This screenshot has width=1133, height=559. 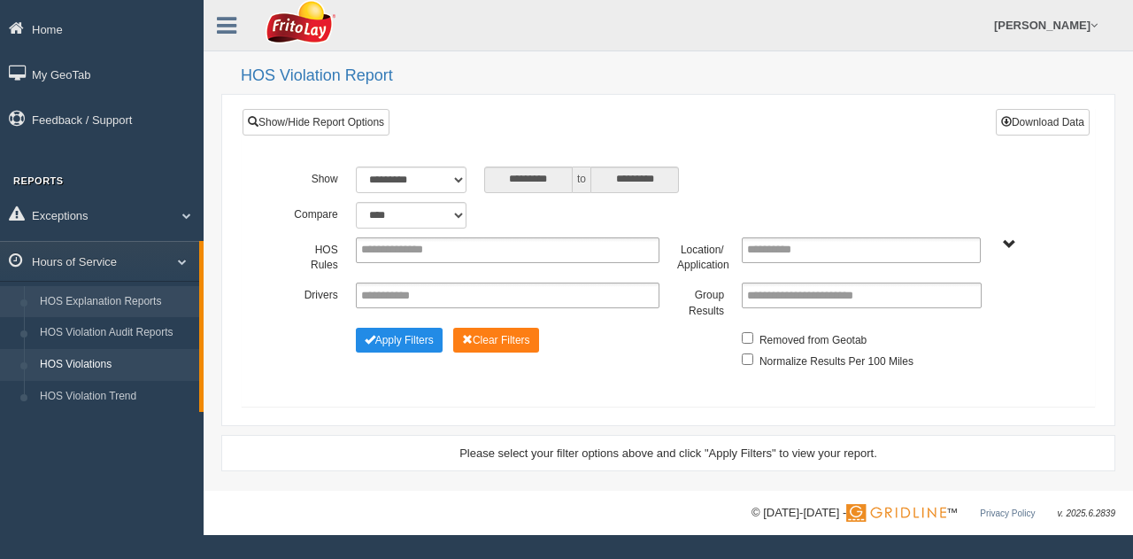 I want to click on label: HOS Rules, so click(x=314, y=255).